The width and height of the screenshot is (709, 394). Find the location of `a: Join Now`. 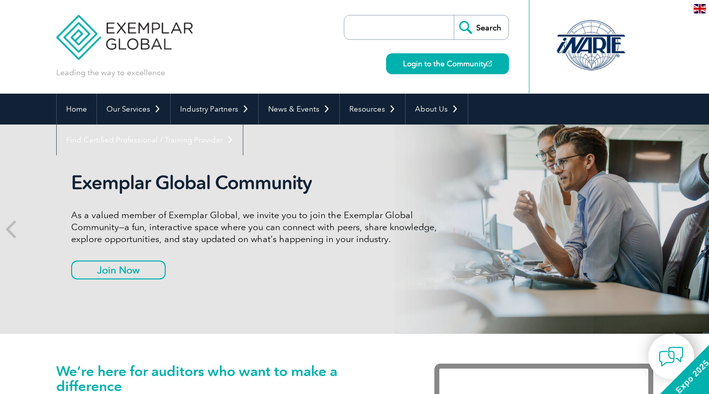

a: Join Now is located at coordinates (118, 270).